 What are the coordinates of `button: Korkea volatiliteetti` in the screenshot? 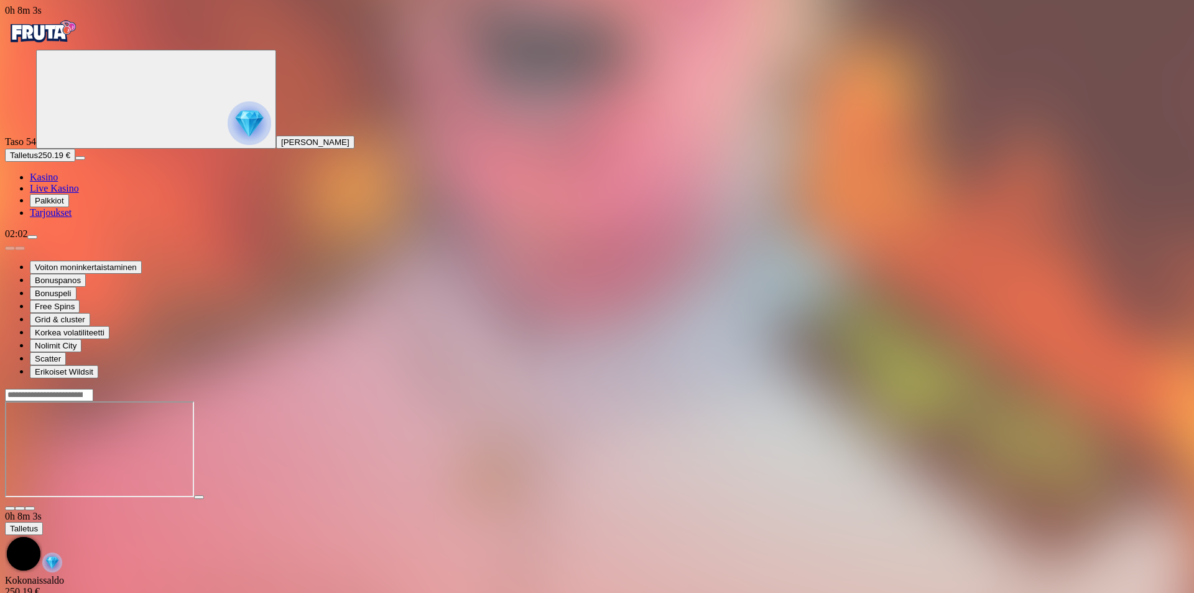 It's located at (70, 332).